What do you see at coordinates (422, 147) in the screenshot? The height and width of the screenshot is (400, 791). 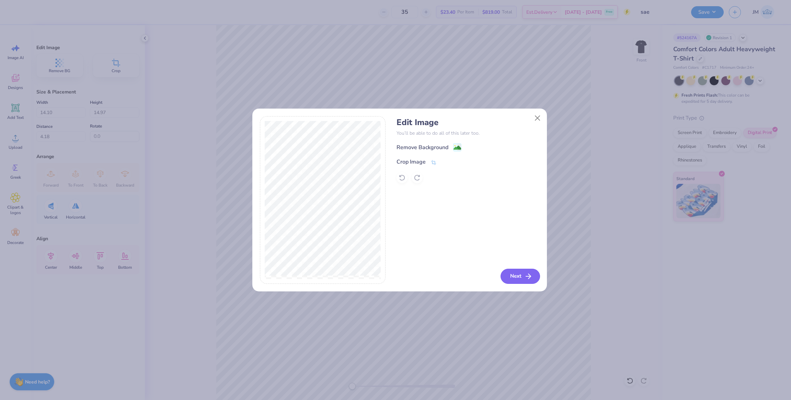 I see `div: Remove Background` at bounding box center [422, 147].